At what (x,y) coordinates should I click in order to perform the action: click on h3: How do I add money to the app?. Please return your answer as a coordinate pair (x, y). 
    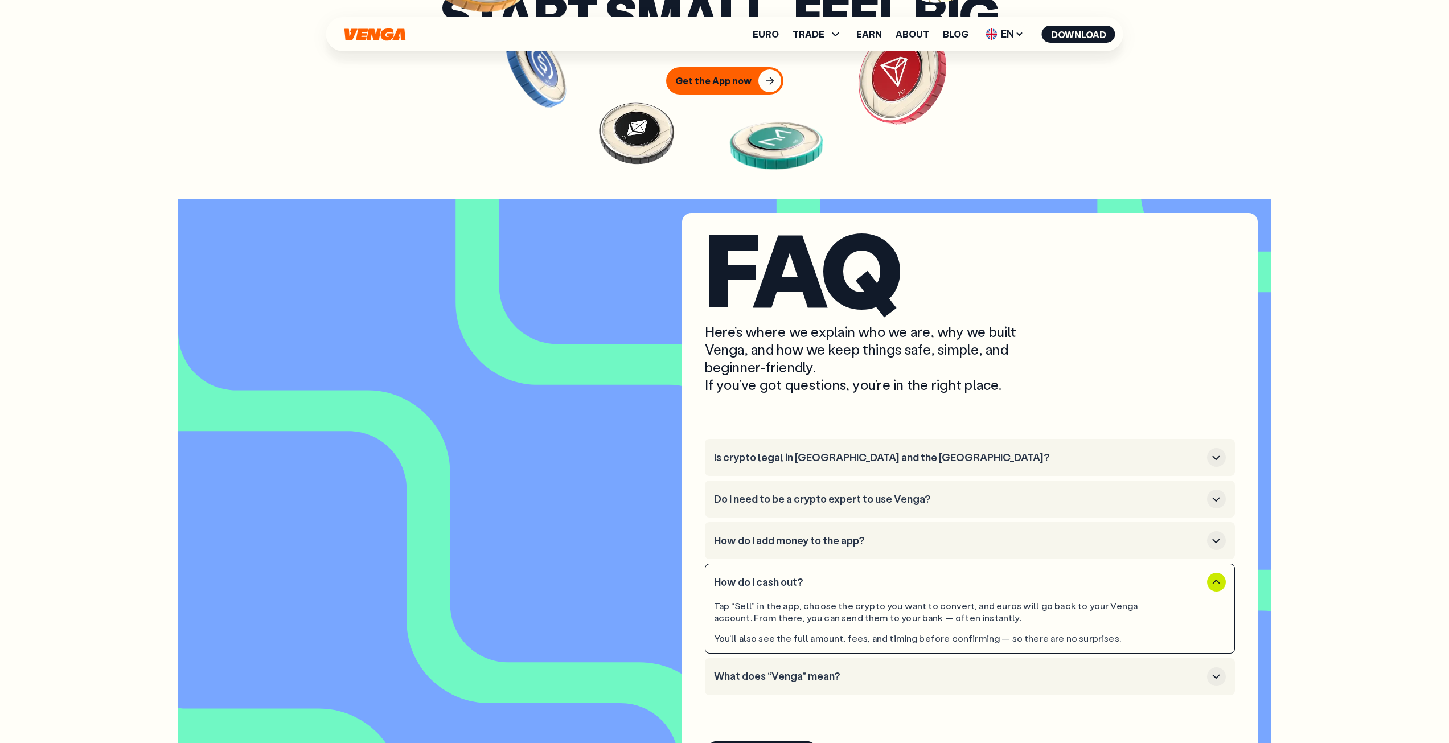
    Looking at the image, I should click on (958, 541).